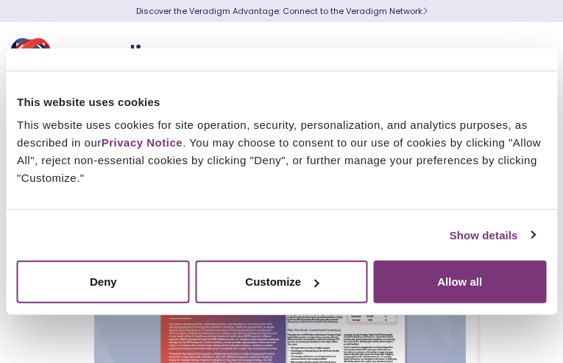 The height and width of the screenshot is (363, 563). What do you see at coordinates (459, 282) in the screenshot?
I see `button: Allow all` at bounding box center [459, 282].